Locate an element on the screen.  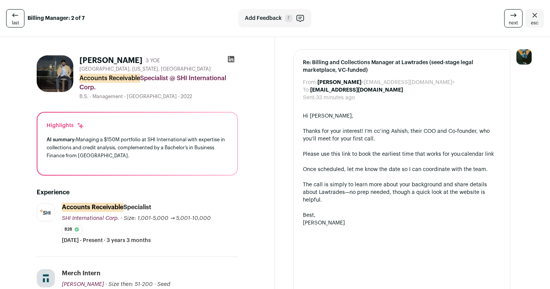
span: esc is located at coordinates (535, 23).